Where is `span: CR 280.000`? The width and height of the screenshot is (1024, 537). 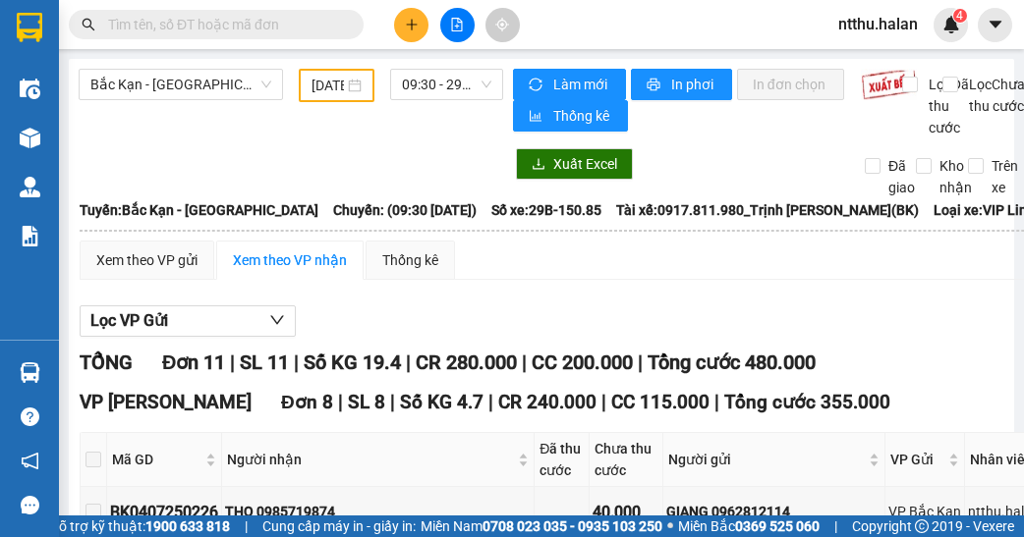 span: CR 280.000 is located at coordinates (466, 363).